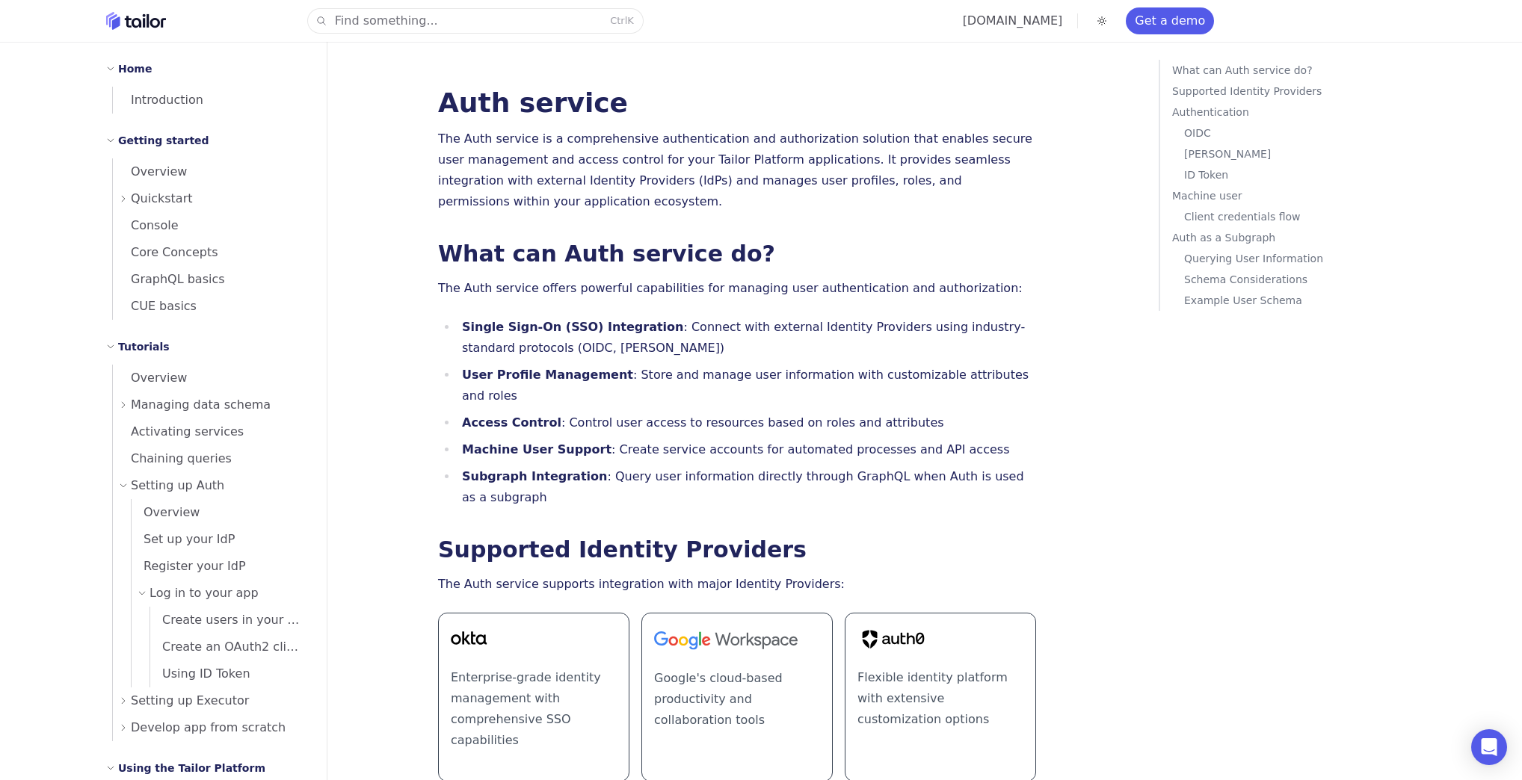 The image size is (1522, 780). Describe the element at coordinates (940, 699) in the screenshot. I see `p: Flexible identity platform with extensive customization options` at that location.